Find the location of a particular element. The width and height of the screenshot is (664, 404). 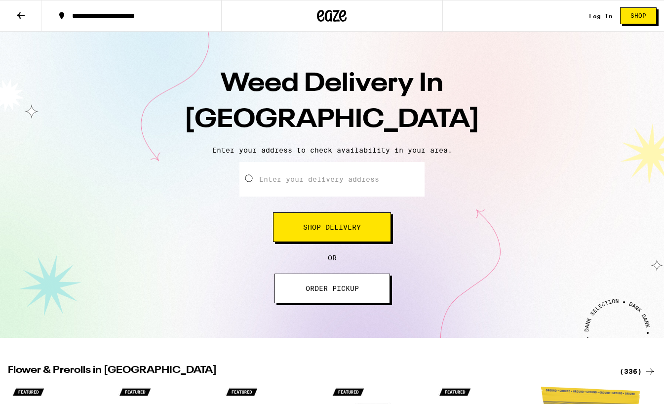

button: Shop is located at coordinates (639, 16).